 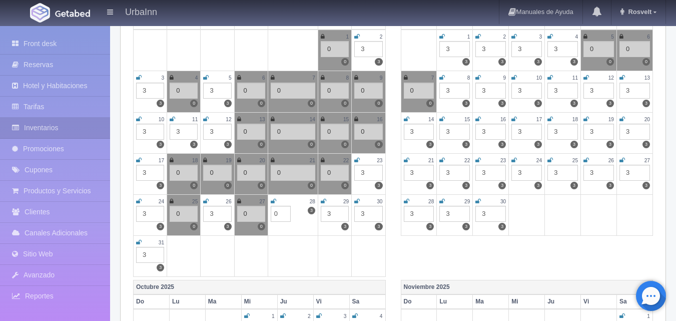 What do you see at coordinates (539, 160) in the screenshot?
I see `small: 24` at bounding box center [539, 160].